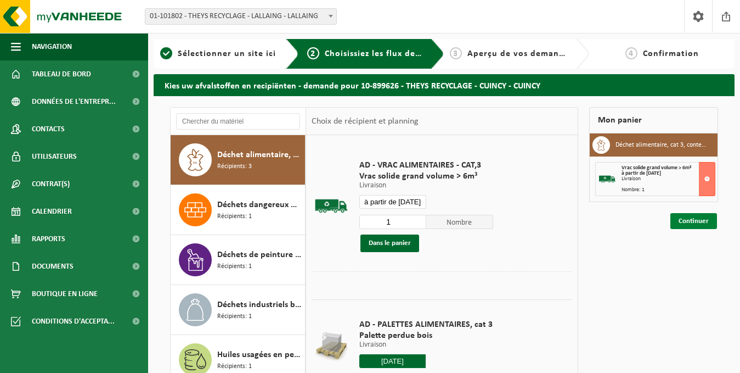 This screenshot has width=740, height=373. I want to click on a: 1Sélectionner un site ici, so click(218, 54).